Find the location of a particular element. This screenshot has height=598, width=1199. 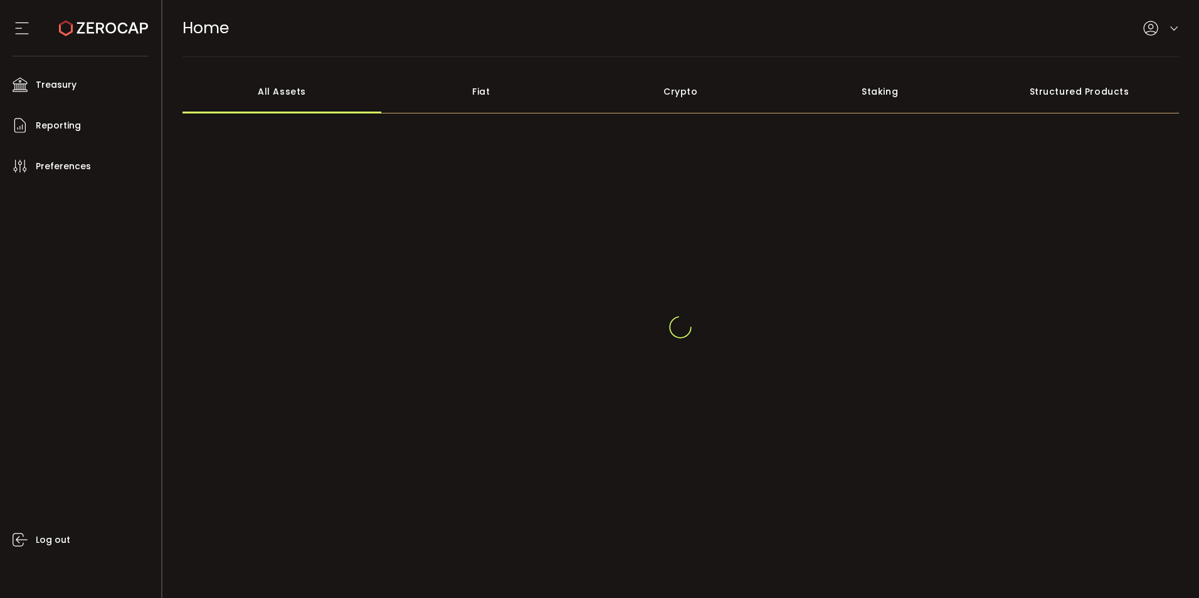

div: All Assets is located at coordinates (282, 92).